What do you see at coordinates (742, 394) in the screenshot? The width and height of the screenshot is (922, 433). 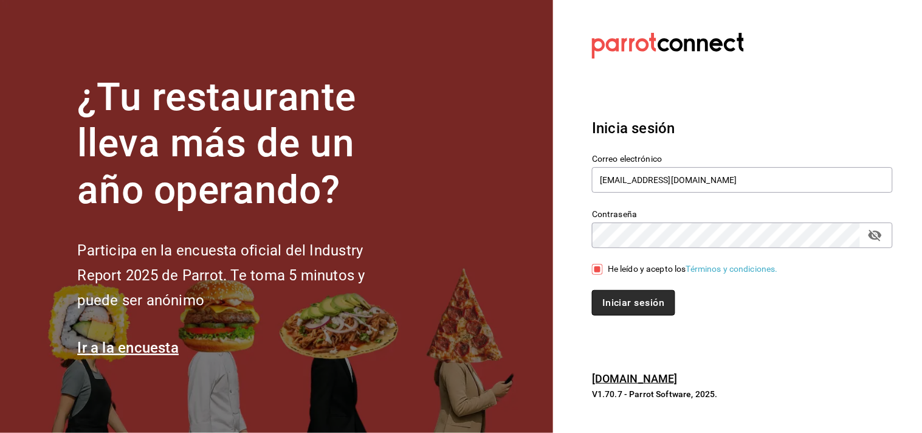 I see `p: V1.70.7 - Parrot Software, 2025.` at bounding box center [742, 394].